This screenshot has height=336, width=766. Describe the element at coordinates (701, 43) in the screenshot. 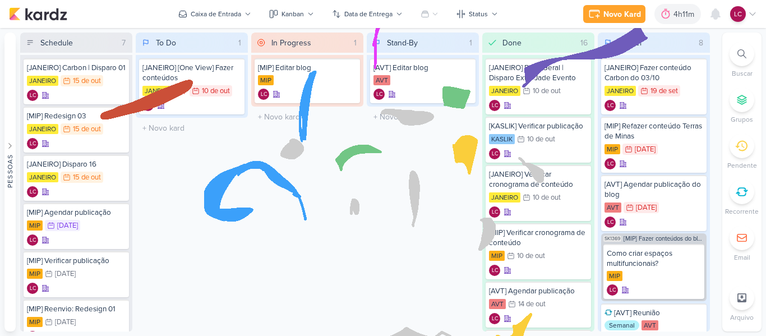

I see `div: 8` at that location.